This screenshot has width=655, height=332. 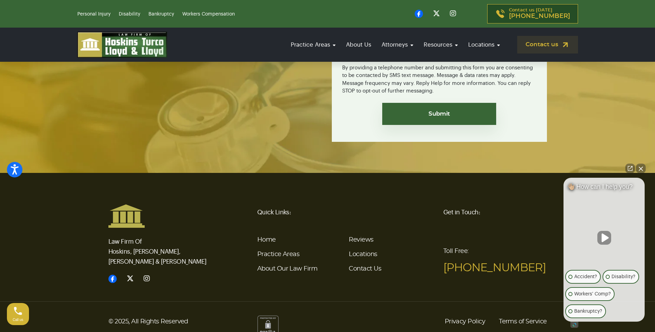 I want to click on span: Call us, so click(x=18, y=320).